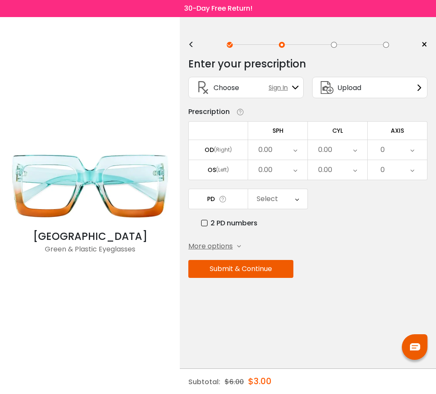 Image resolution: width=436 pixels, height=394 pixels. What do you see at coordinates (218, 199) in the screenshot?
I see `td: PD` at bounding box center [218, 199].